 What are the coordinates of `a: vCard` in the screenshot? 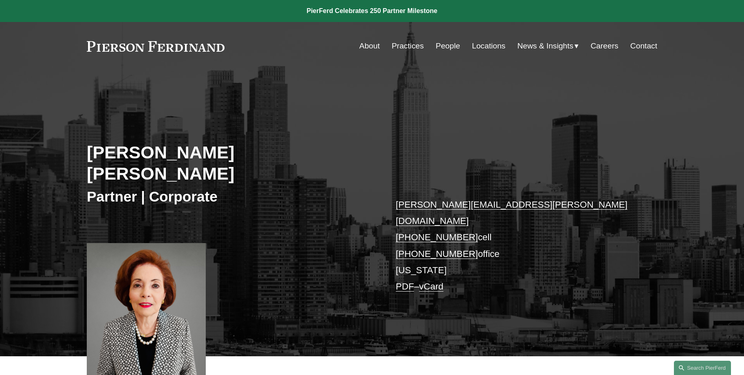 It's located at (431, 286).